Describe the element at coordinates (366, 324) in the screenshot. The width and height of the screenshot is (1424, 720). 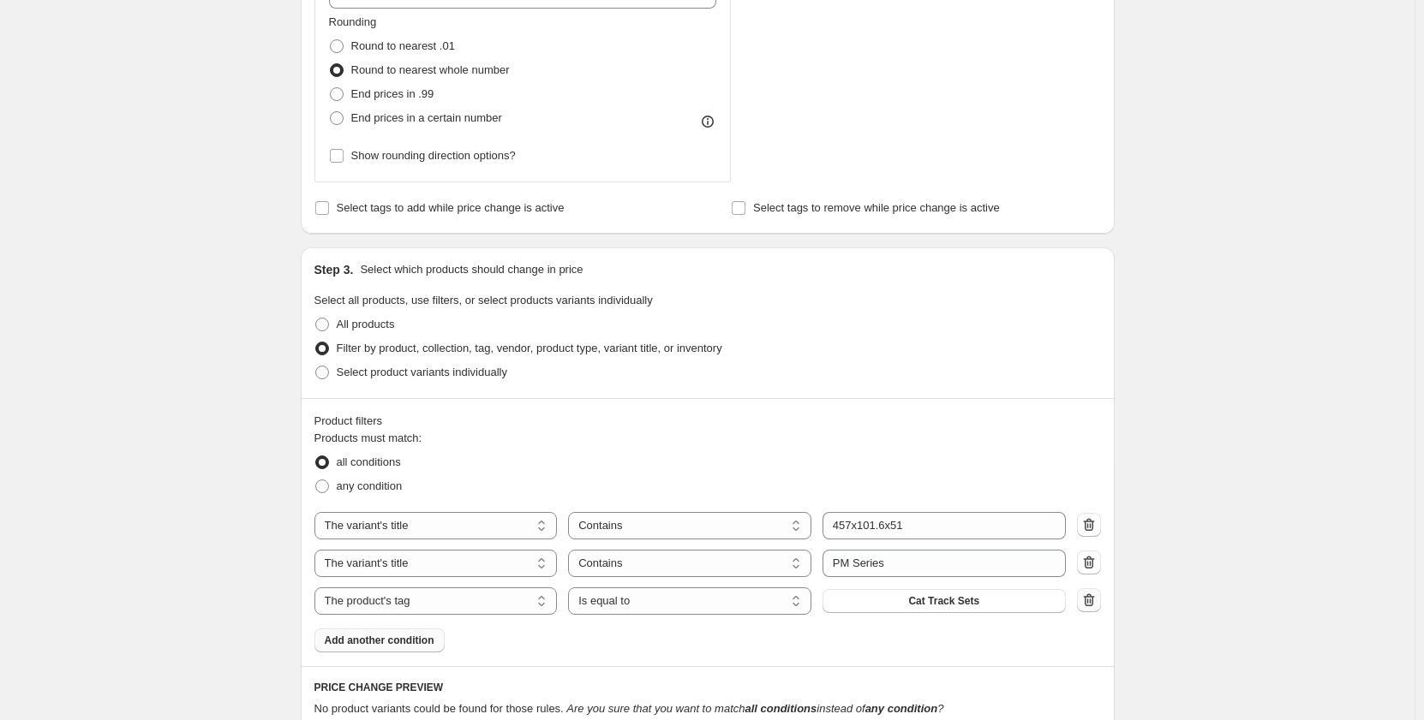
I see `span: All products` at that location.